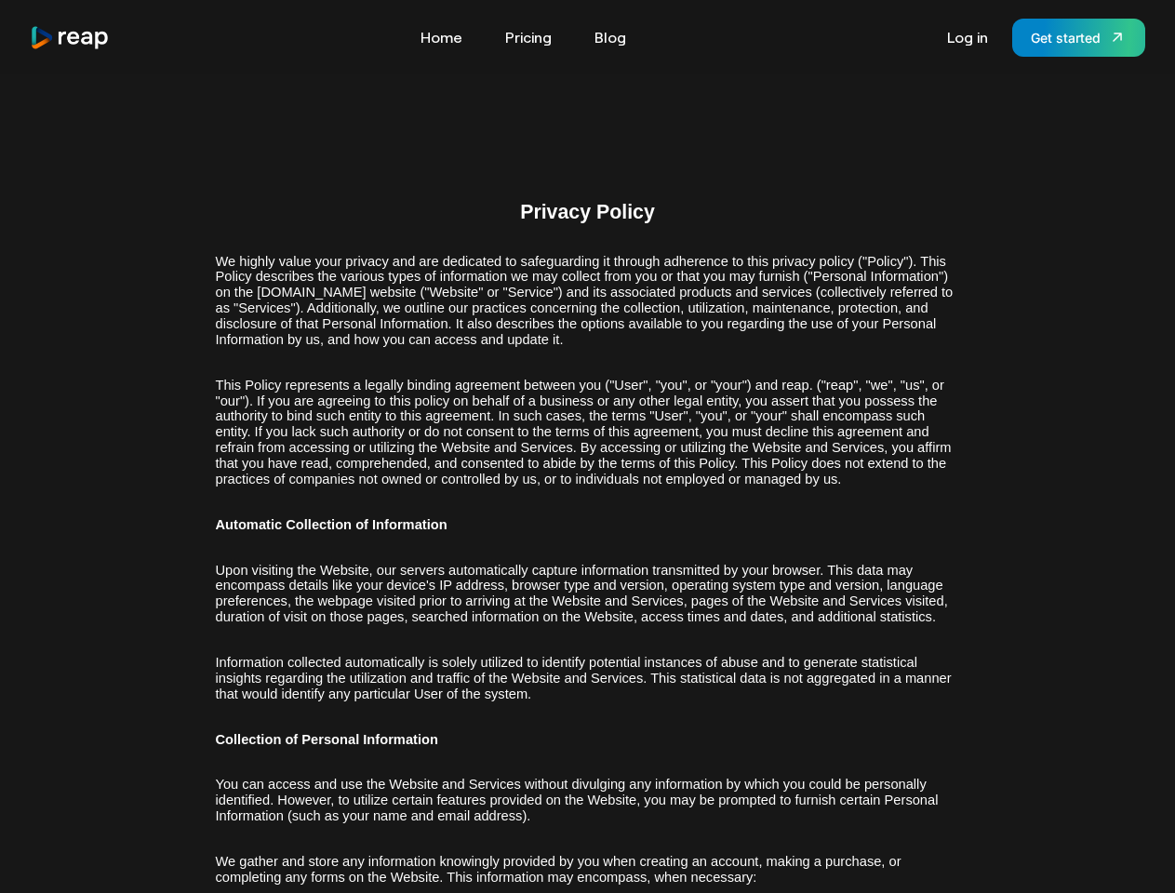 This screenshot has height=893, width=1175. What do you see at coordinates (1079, 37) in the screenshot?
I see `a: Get started` at bounding box center [1079, 37].